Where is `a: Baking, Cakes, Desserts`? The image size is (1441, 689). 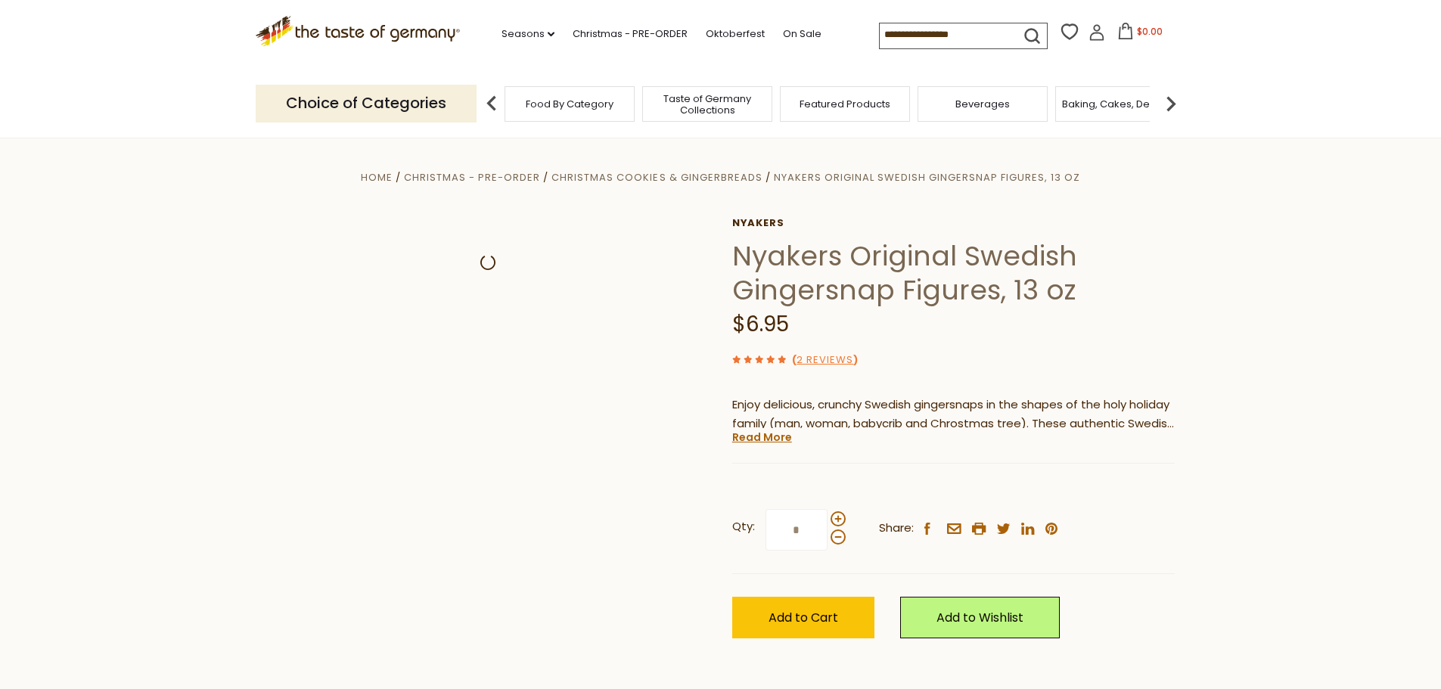
a: Baking, Cakes, Desserts is located at coordinates (1120, 104).